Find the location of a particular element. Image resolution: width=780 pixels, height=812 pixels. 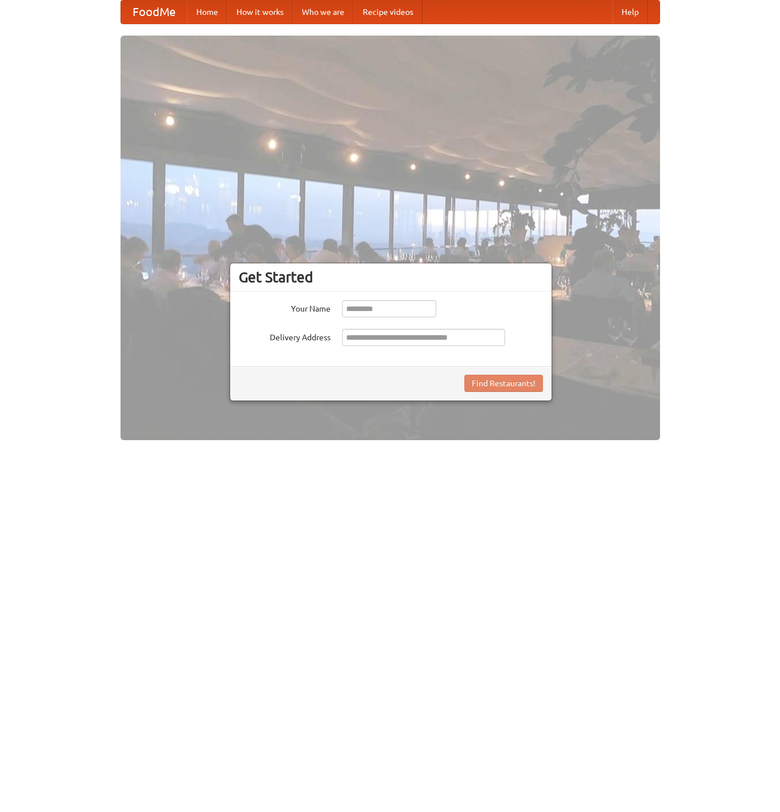

a: Help is located at coordinates (630, 12).